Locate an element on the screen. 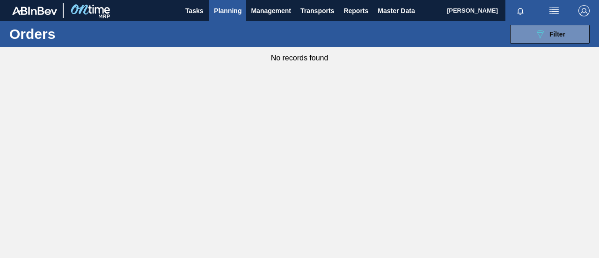  span: Planning is located at coordinates (227, 11).